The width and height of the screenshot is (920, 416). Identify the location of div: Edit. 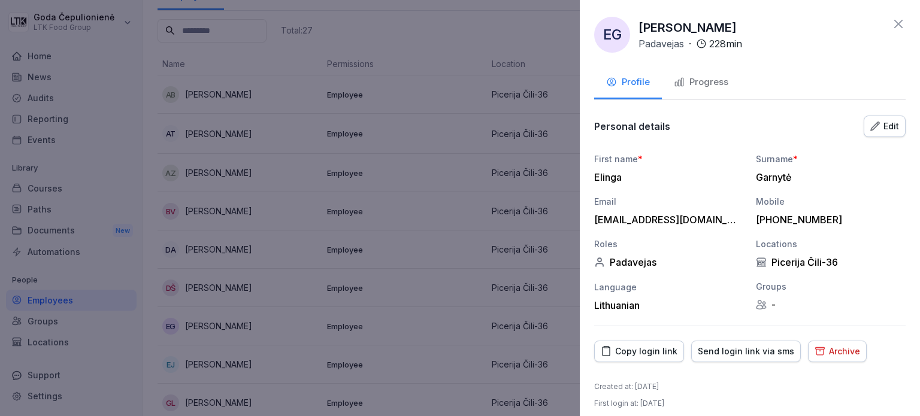
(884, 126).